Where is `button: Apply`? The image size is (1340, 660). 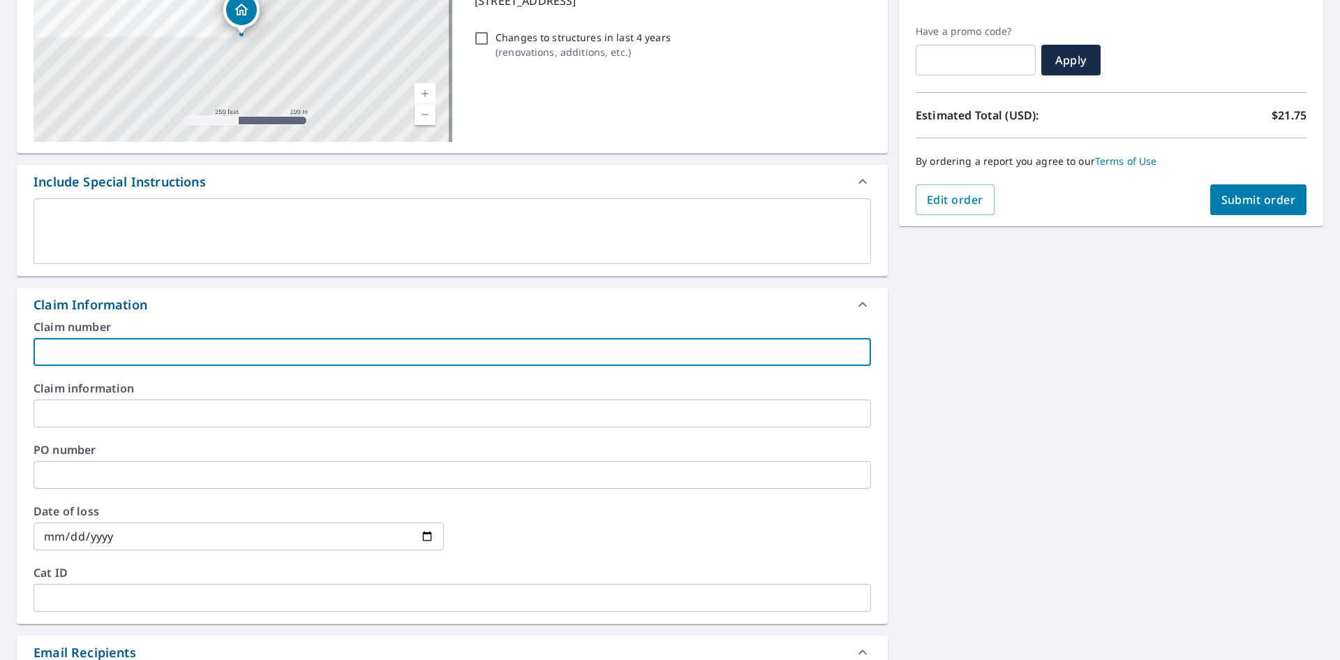
button: Apply is located at coordinates (1071, 60).